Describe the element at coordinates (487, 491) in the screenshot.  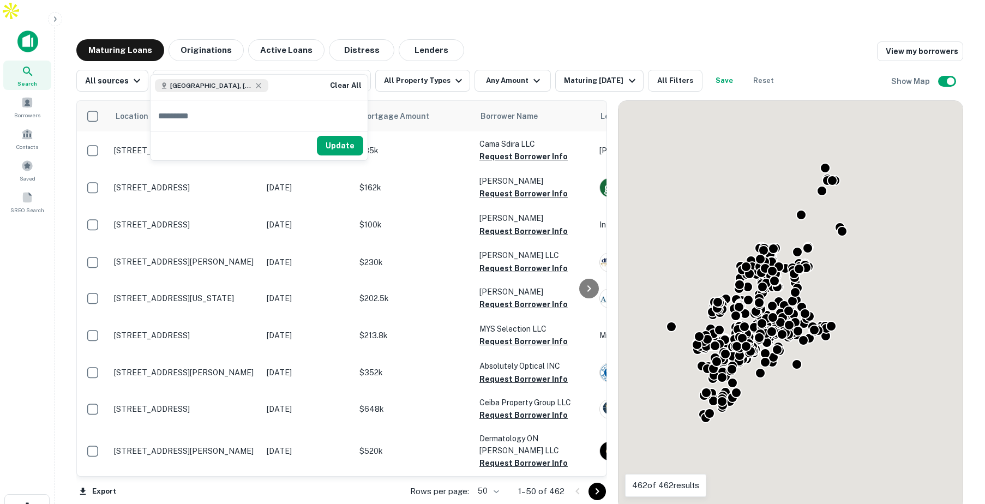
I see `div: 50` at that location.